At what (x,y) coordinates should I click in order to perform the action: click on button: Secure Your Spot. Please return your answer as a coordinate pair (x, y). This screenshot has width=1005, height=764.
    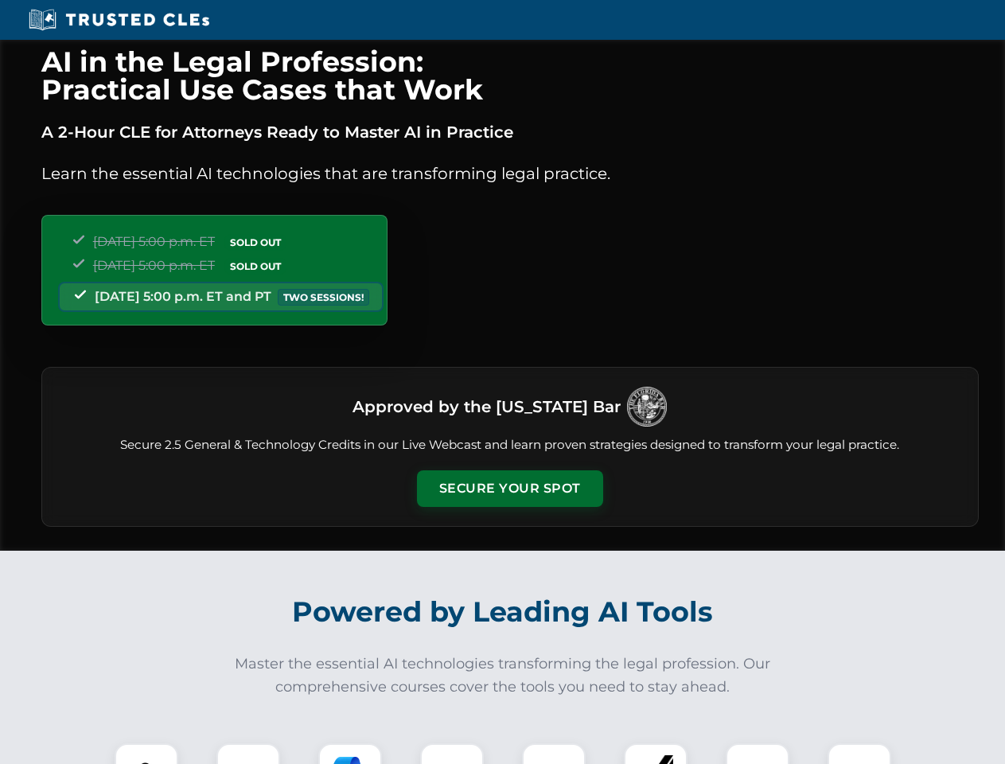
    Looking at the image, I should click on (510, 489).